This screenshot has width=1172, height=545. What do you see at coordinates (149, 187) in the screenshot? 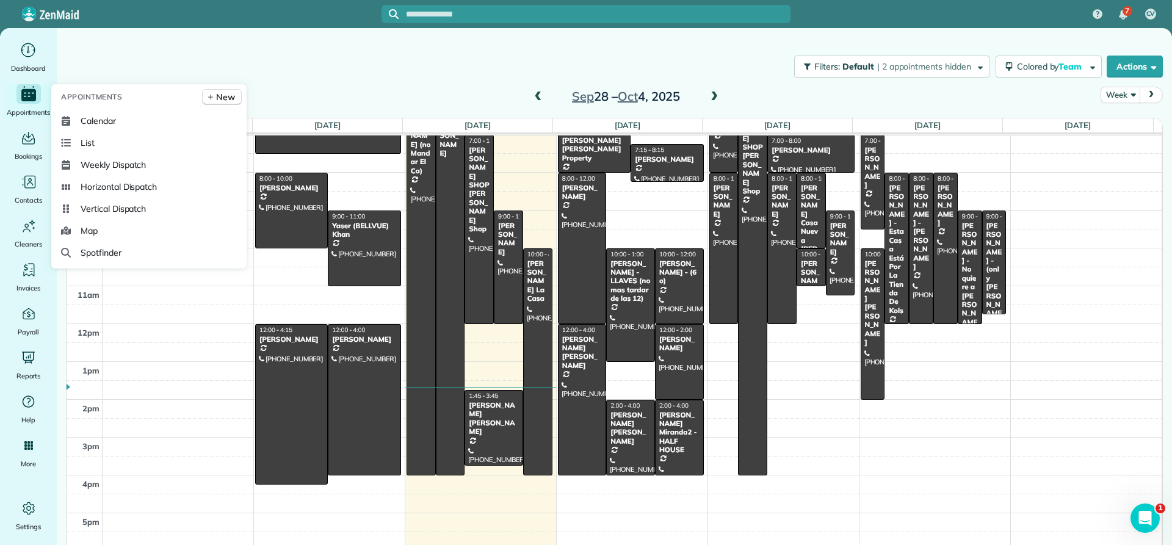
I see `a: Horizontal Dispatch` at bounding box center [149, 187].